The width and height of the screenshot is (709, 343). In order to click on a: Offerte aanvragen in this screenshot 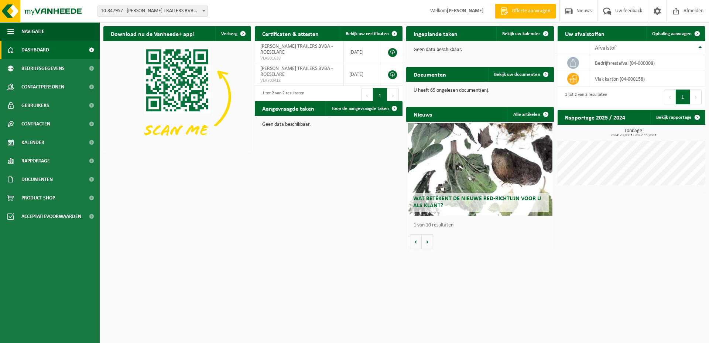, I will do `click(525, 11)`.